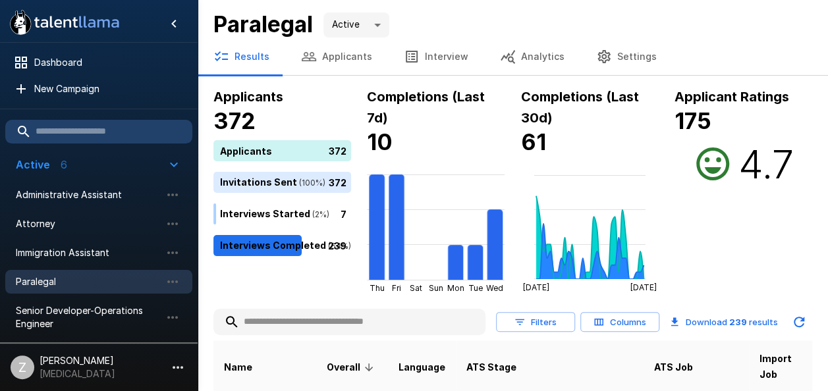  I want to click on tspan: Wed, so click(494, 288).